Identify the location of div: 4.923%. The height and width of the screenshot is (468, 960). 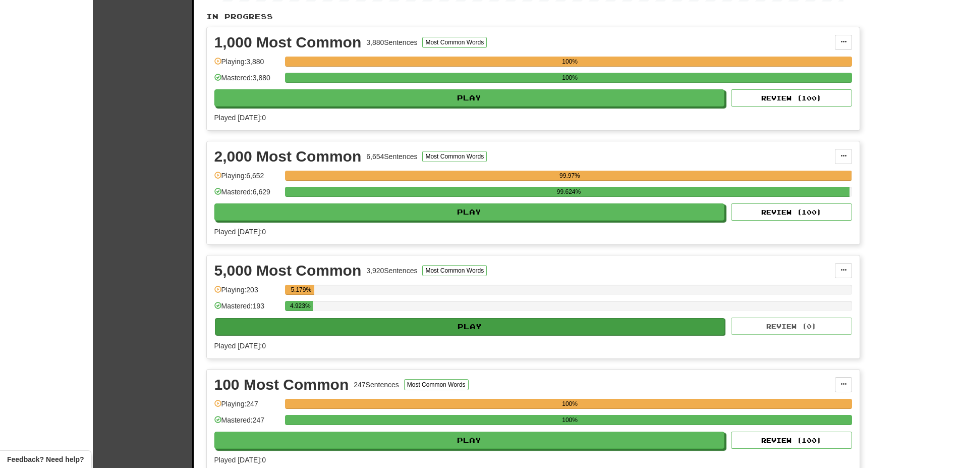
(300, 306).